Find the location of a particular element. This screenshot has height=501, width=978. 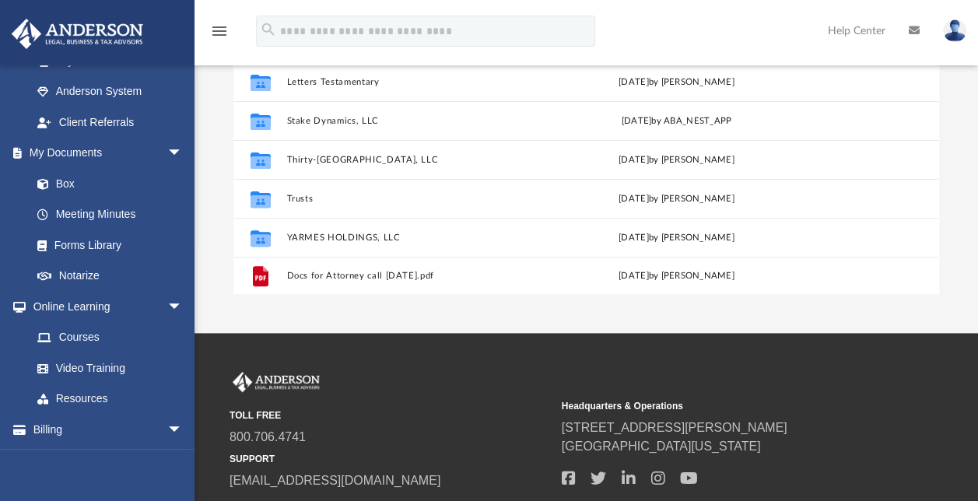

small: Headquarters & Operations is located at coordinates (722, 406).